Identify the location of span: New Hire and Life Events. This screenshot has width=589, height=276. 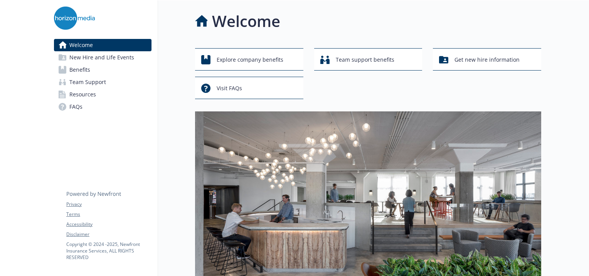
(102, 57).